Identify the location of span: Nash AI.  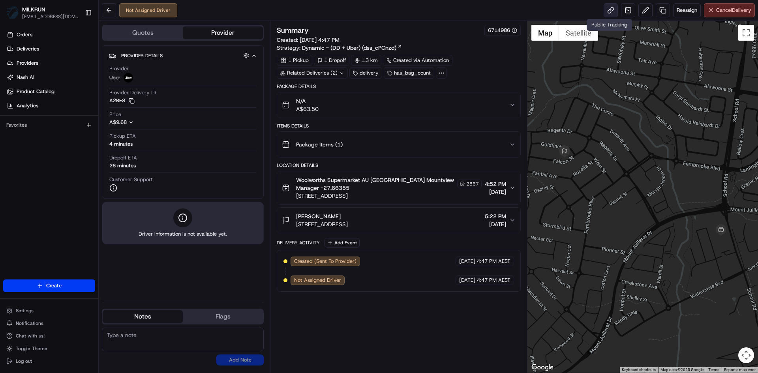
(25, 77).